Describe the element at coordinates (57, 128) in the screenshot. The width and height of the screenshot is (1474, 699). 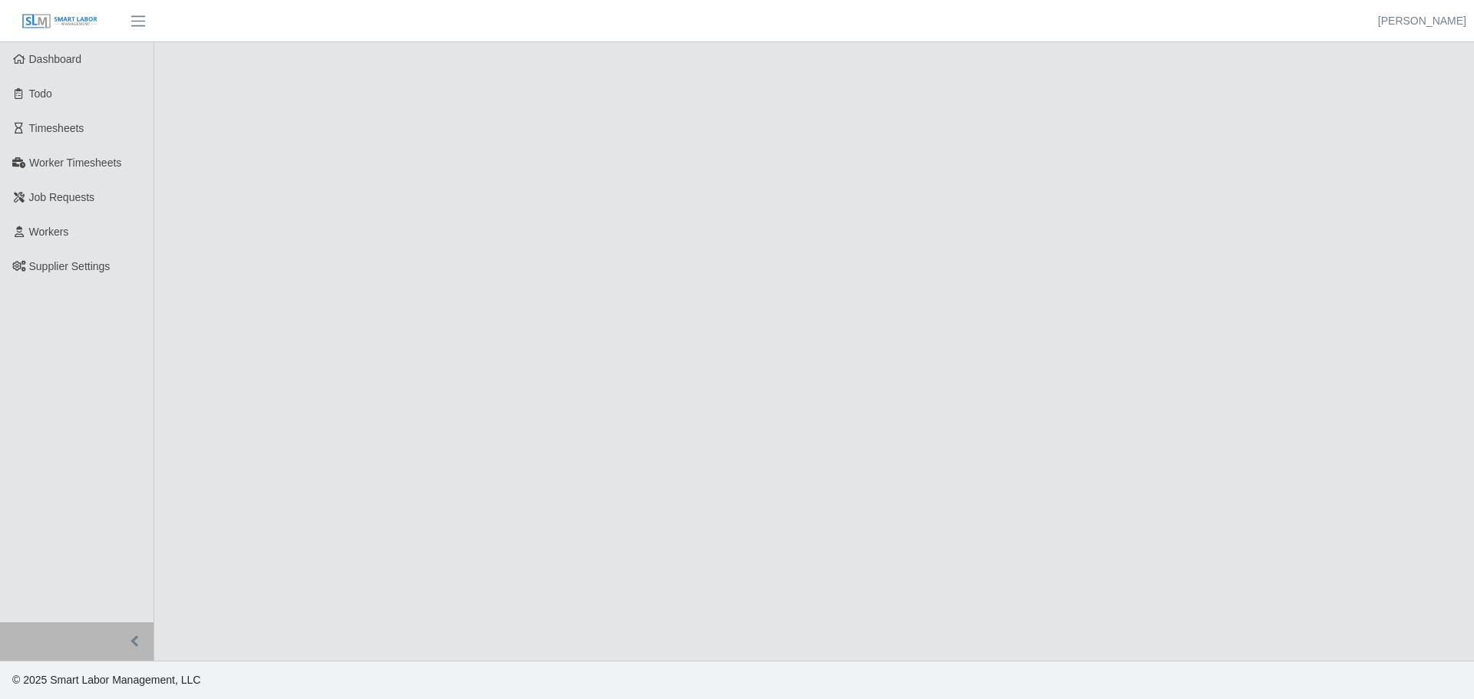
I see `span: Timesheets` at that location.